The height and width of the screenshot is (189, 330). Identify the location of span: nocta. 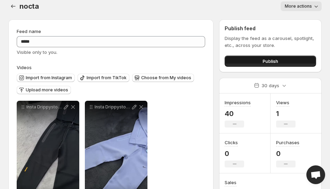
(29, 6).